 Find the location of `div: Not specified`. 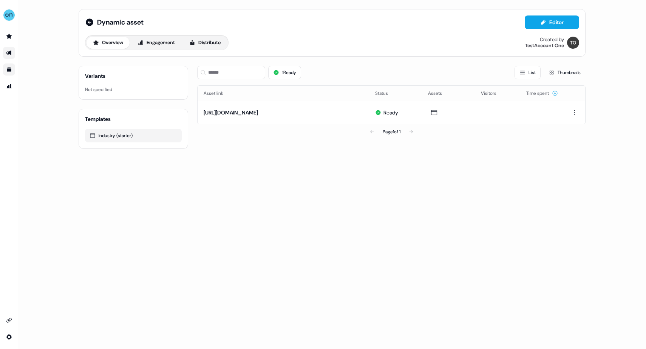

div: Not specified is located at coordinates (133, 90).